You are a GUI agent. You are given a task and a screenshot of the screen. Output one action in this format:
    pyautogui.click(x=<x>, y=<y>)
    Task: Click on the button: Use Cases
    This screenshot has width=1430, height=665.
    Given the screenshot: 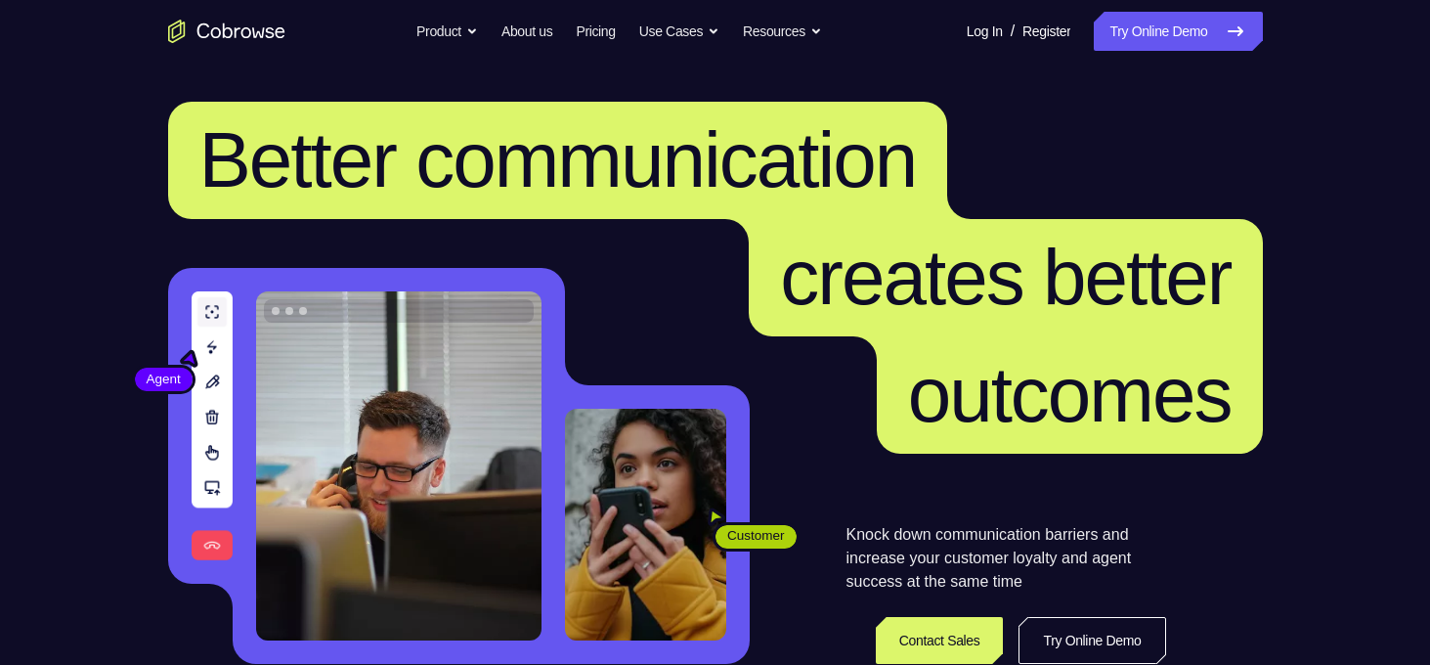 What is the action you would take?
    pyautogui.click(x=679, y=31)
    